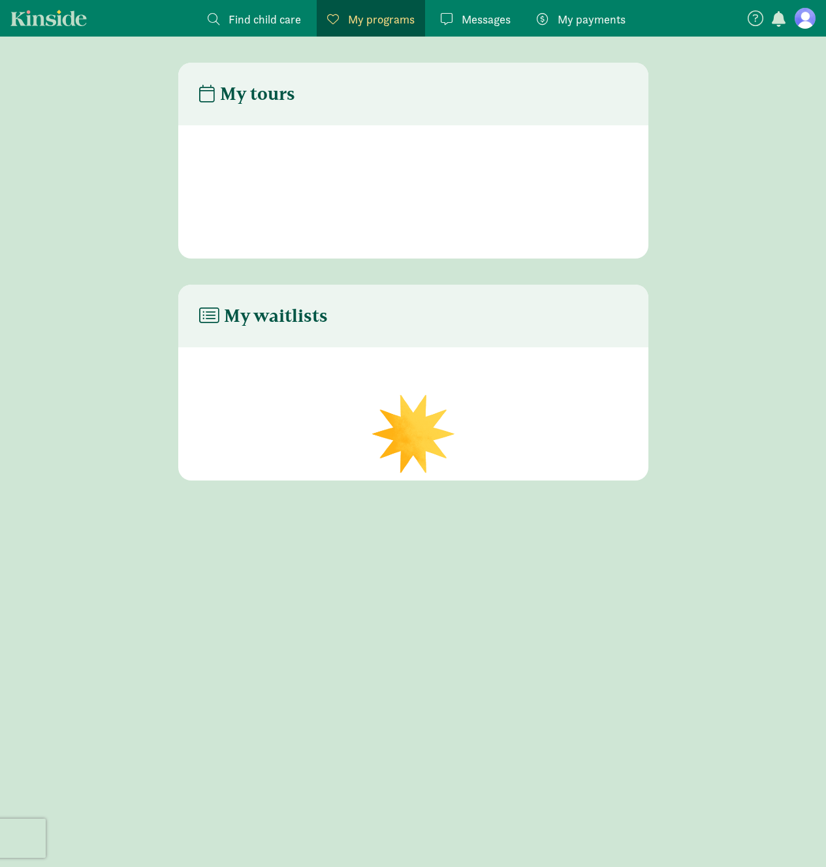 This screenshot has height=867, width=826. What do you see at coordinates (247, 94) in the screenshot?
I see `h4: My tours` at bounding box center [247, 94].